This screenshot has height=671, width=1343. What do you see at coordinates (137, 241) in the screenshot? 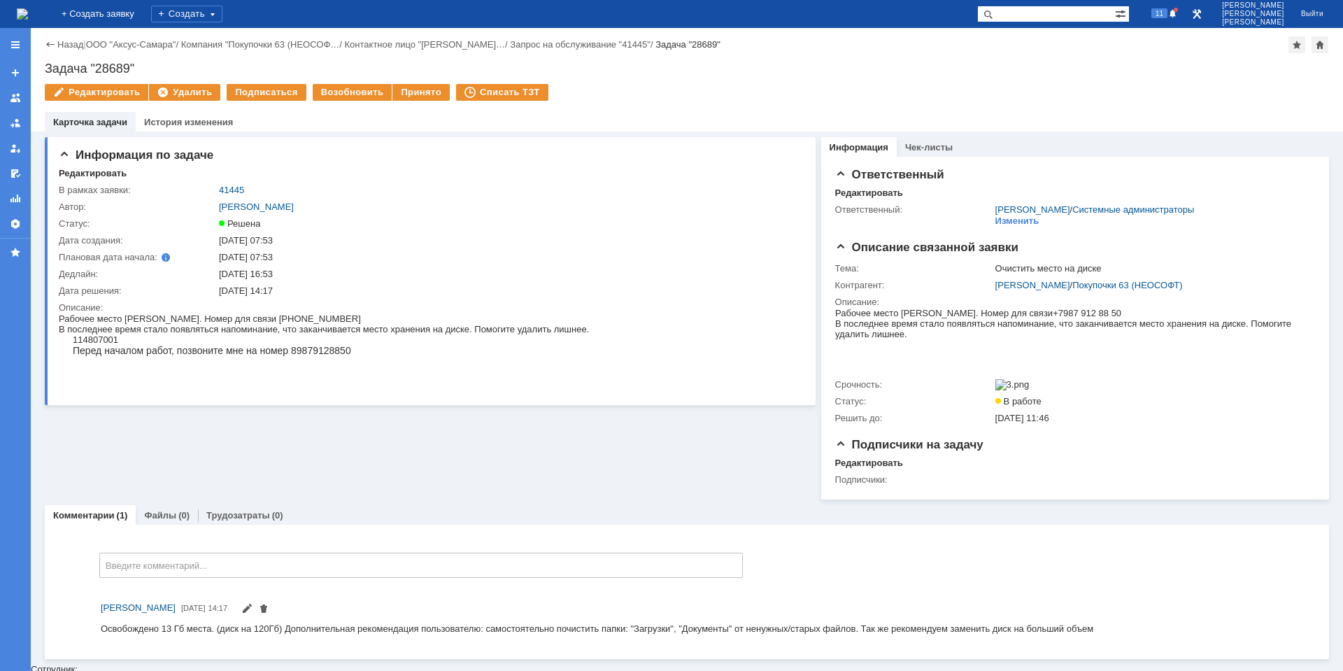
I see `div: Дата создания:` at bounding box center [137, 241].